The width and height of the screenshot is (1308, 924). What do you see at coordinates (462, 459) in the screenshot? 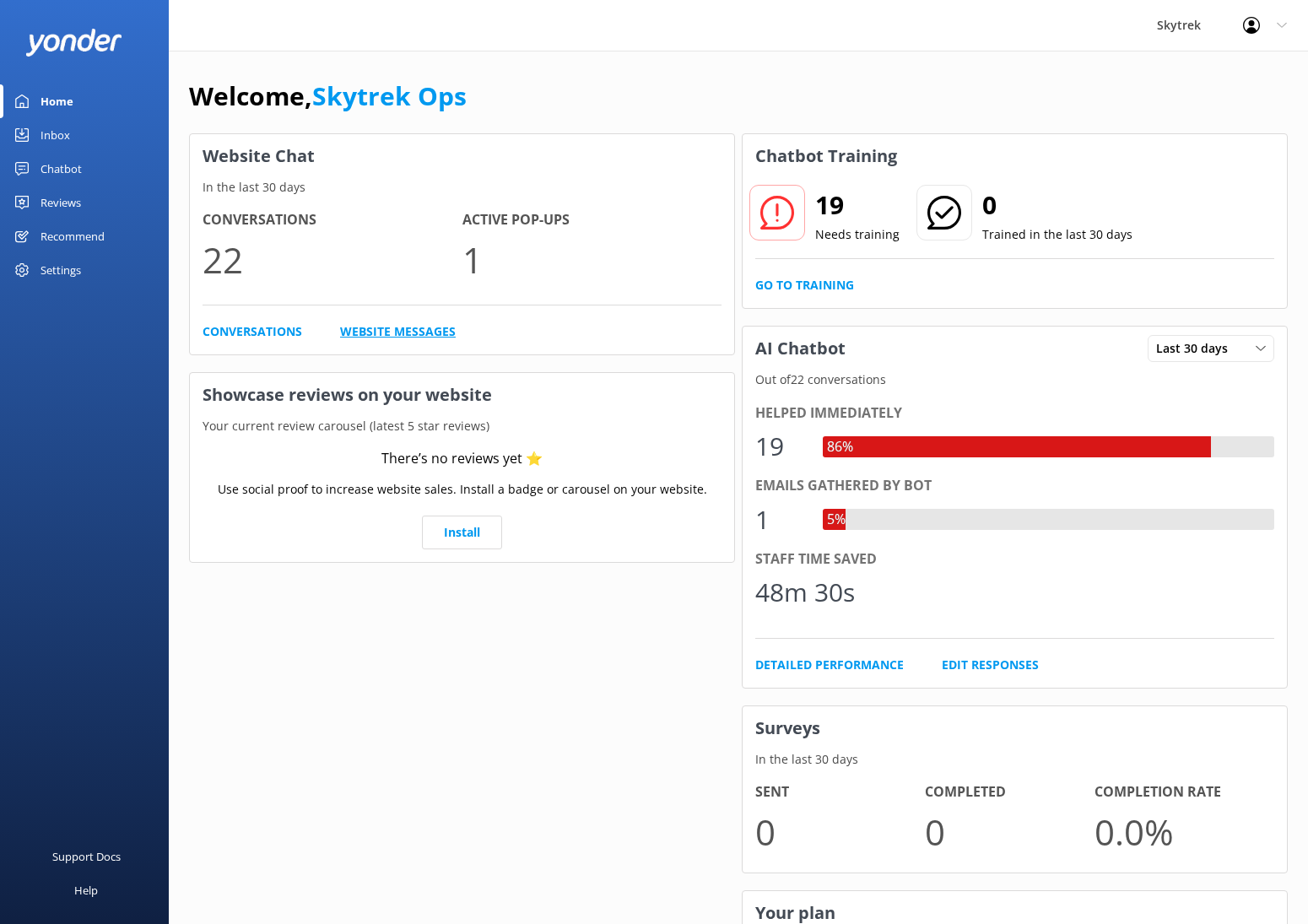
I see `div: There’s no reviews yet ⭐` at bounding box center [462, 459].